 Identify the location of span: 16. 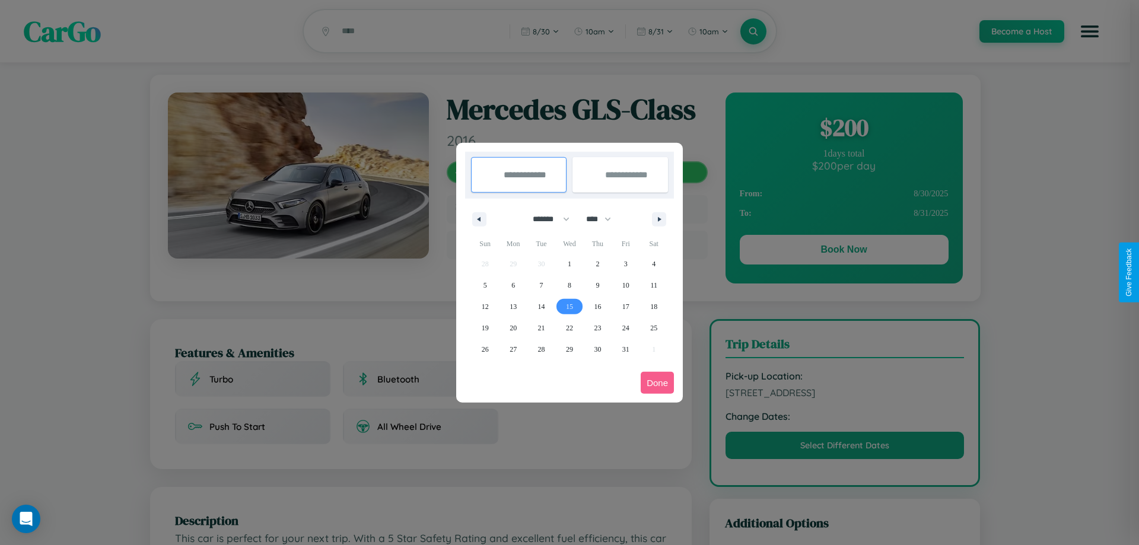
(597, 307).